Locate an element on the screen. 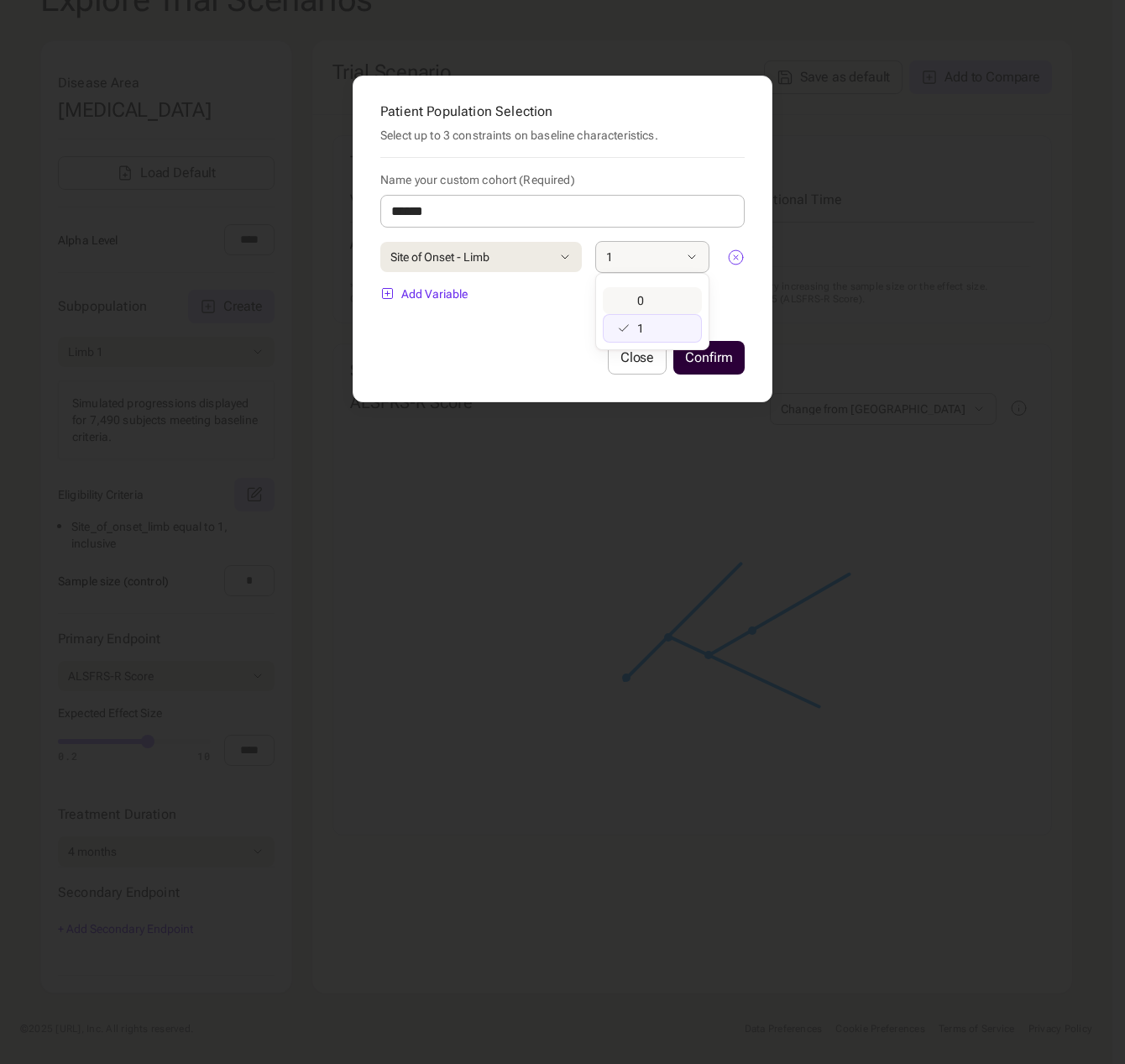  div: 0 is located at coordinates (652, 301).